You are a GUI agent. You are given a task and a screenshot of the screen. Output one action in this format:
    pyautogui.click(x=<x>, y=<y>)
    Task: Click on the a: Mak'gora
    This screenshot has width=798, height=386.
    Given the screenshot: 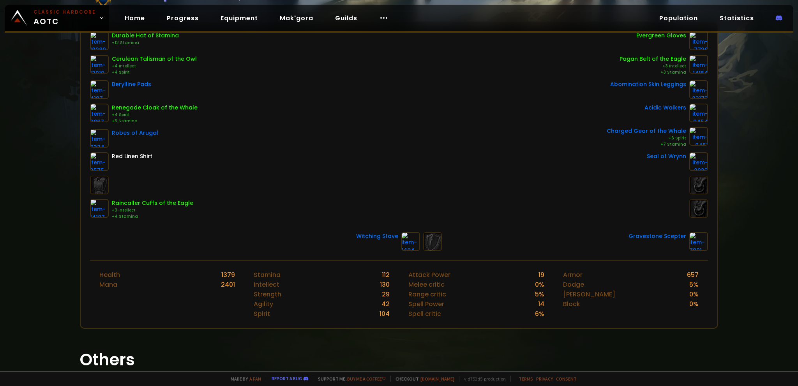 What is the action you would take?
    pyautogui.click(x=297, y=18)
    